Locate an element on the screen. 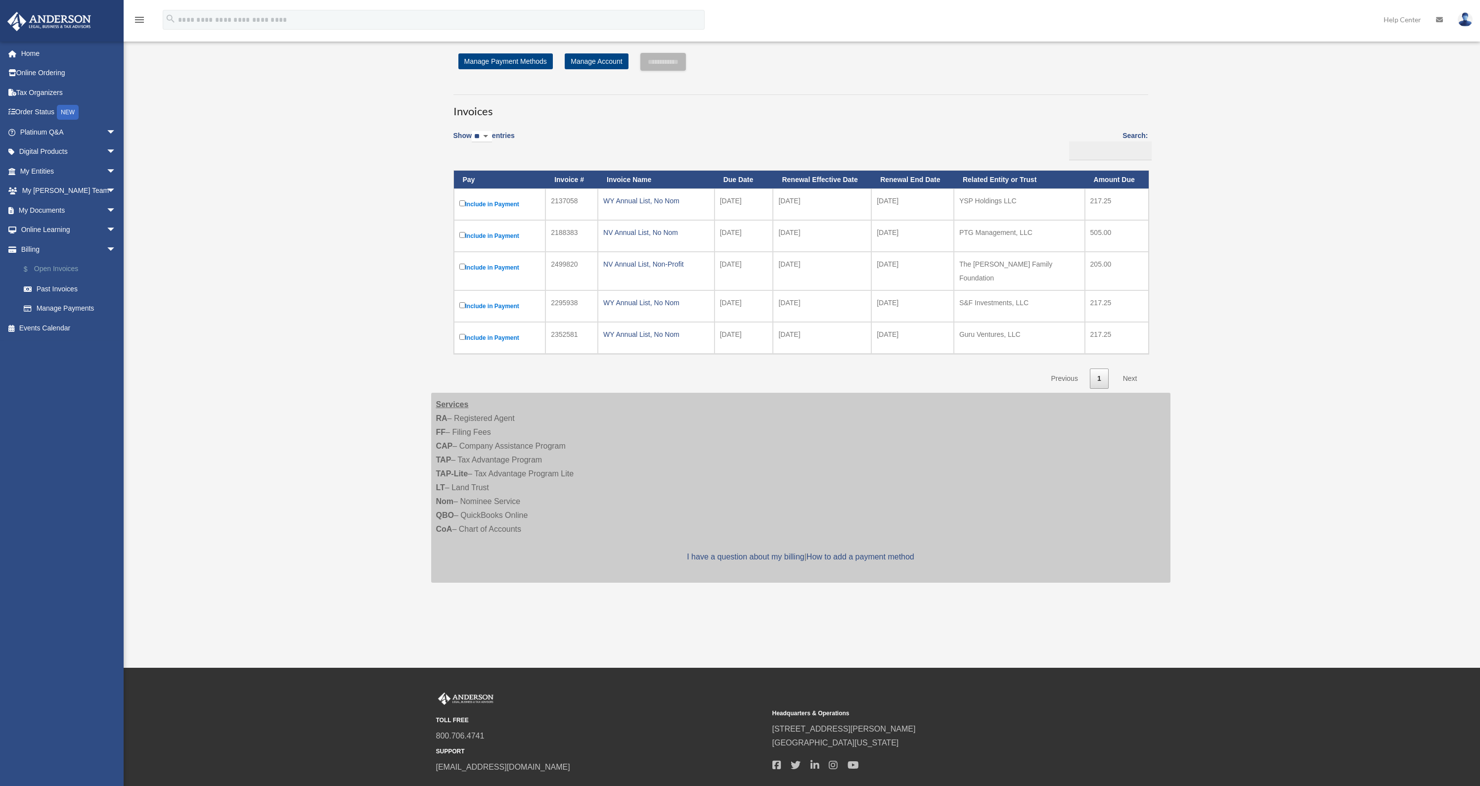 This screenshot has height=786, width=1480. a: Platinum Q&Aarrow_drop_down is located at coordinates (69, 132).